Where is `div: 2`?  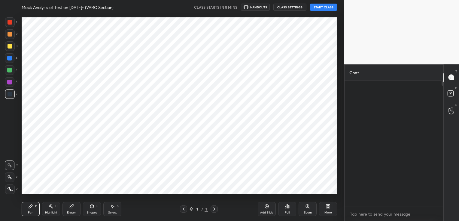
div: 2 is located at coordinates (11, 34).